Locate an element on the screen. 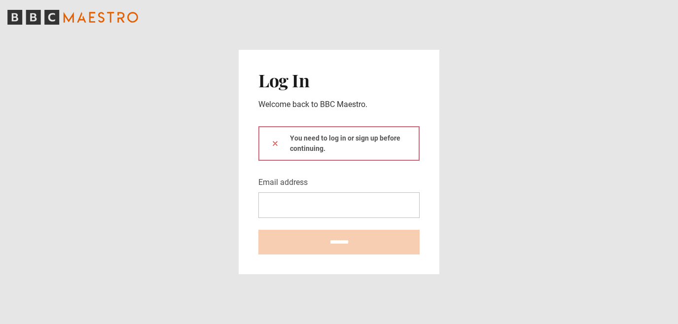  a: BBC Maestro is located at coordinates (72, 17).